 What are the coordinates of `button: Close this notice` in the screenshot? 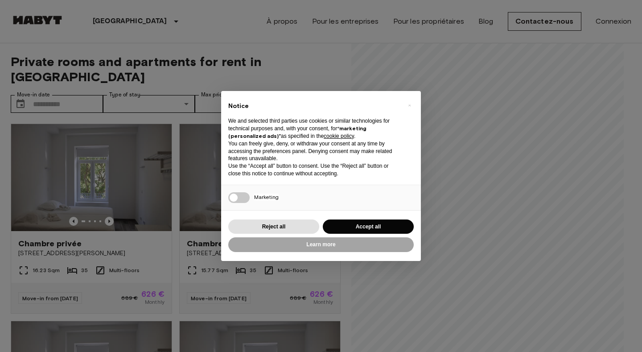 It's located at (409, 105).